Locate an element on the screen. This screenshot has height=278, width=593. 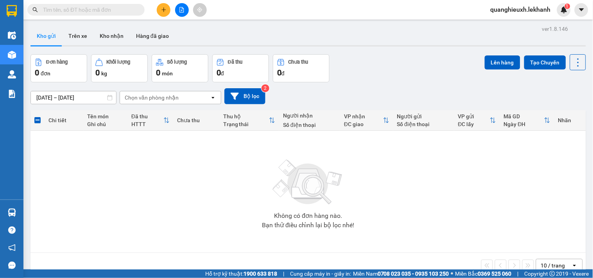
div: Người nhận is located at coordinates (309, 116).